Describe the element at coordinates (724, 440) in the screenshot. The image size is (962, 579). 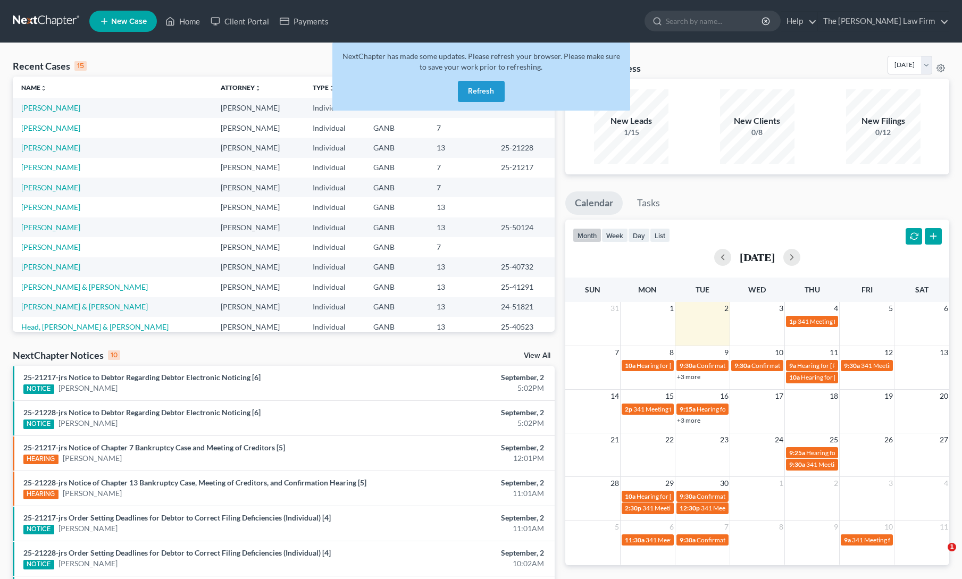
I see `span: 23` at that location.